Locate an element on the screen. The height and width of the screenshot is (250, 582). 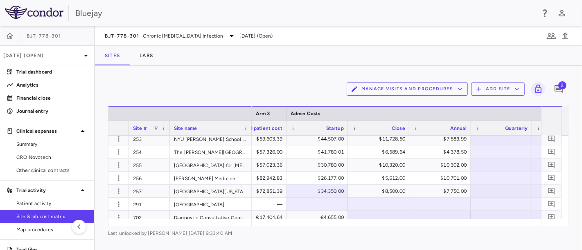
div: €4,655.00 is located at coordinates (319, 218).